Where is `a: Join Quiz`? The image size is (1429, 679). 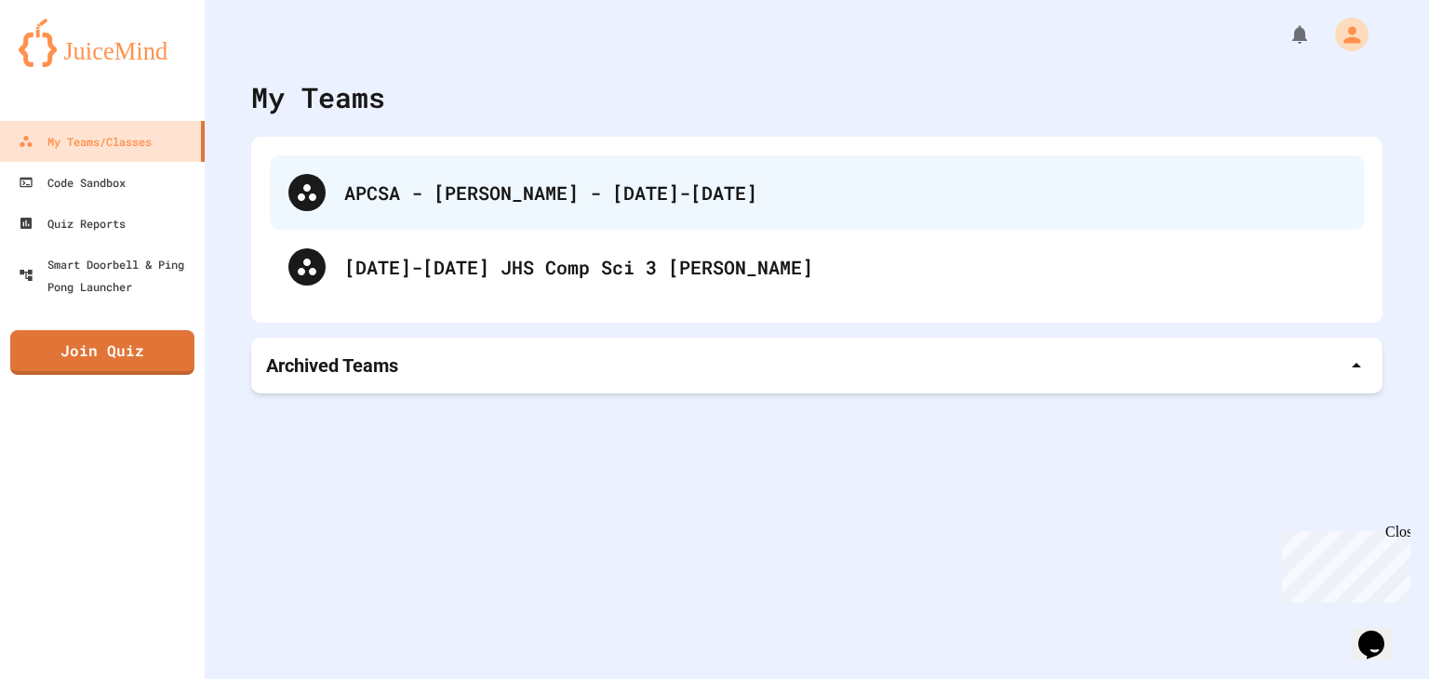
a: Join Quiz is located at coordinates (102, 353).